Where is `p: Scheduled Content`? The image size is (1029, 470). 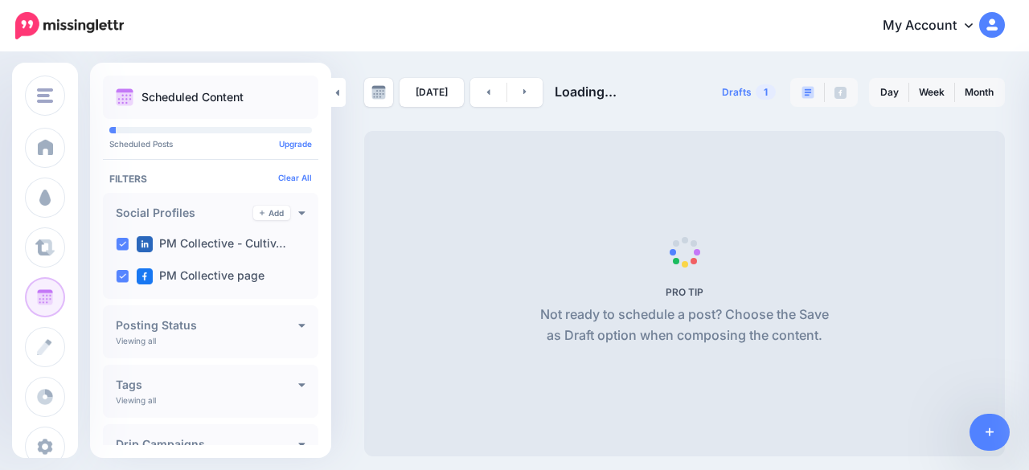
p: Scheduled Content is located at coordinates (192, 97).